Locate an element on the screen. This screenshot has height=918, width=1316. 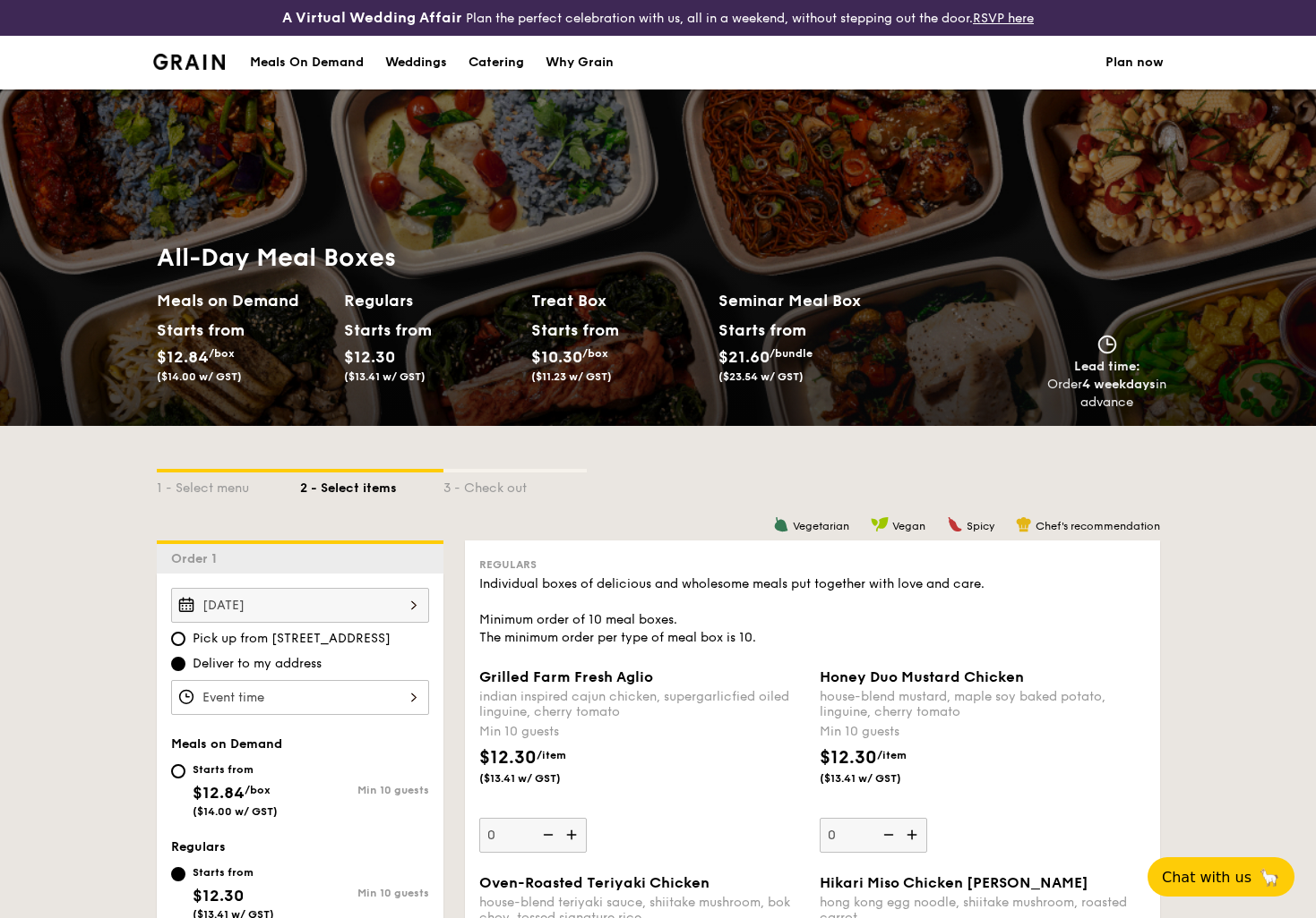
div: Catering is located at coordinates (496, 63).